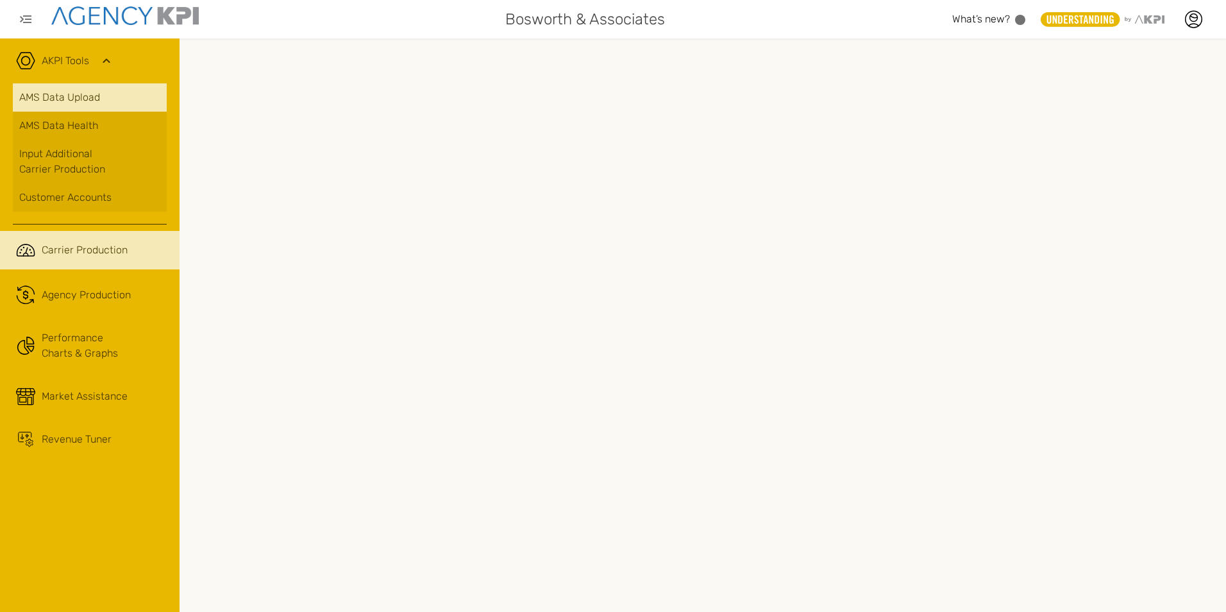 This screenshot has height=612, width=1226. What do you see at coordinates (981, 19) in the screenshot?
I see `span: What’s new?` at bounding box center [981, 19].